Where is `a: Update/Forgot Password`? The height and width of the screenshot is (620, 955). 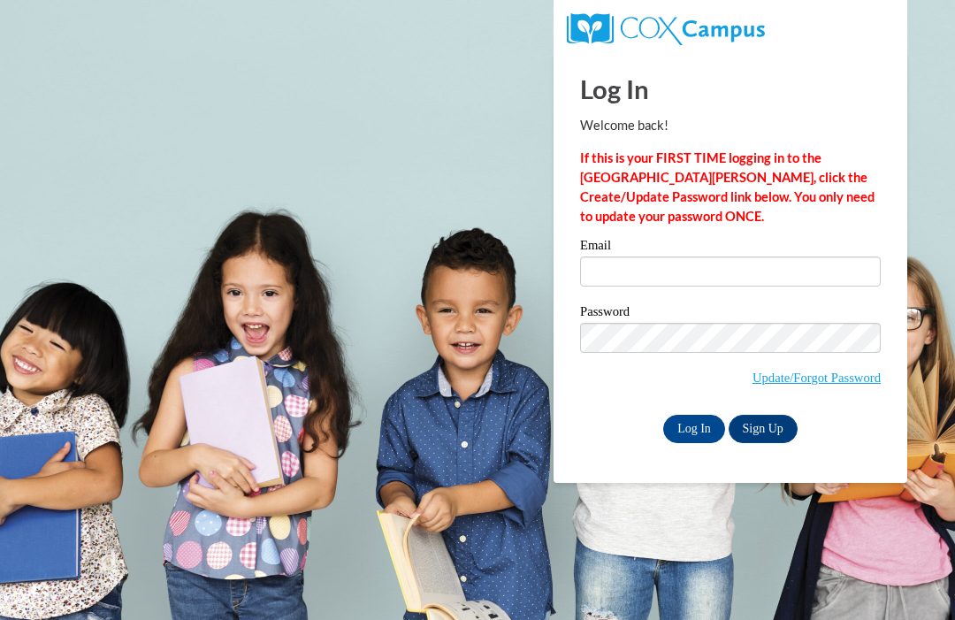 a: Update/Forgot Password is located at coordinates (816, 378).